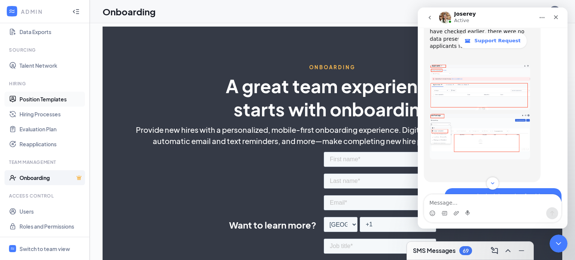 This screenshot has width=575, height=260. Describe the element at coordinates (466, 251) in the screenshot. I see `div: 69` at that location.